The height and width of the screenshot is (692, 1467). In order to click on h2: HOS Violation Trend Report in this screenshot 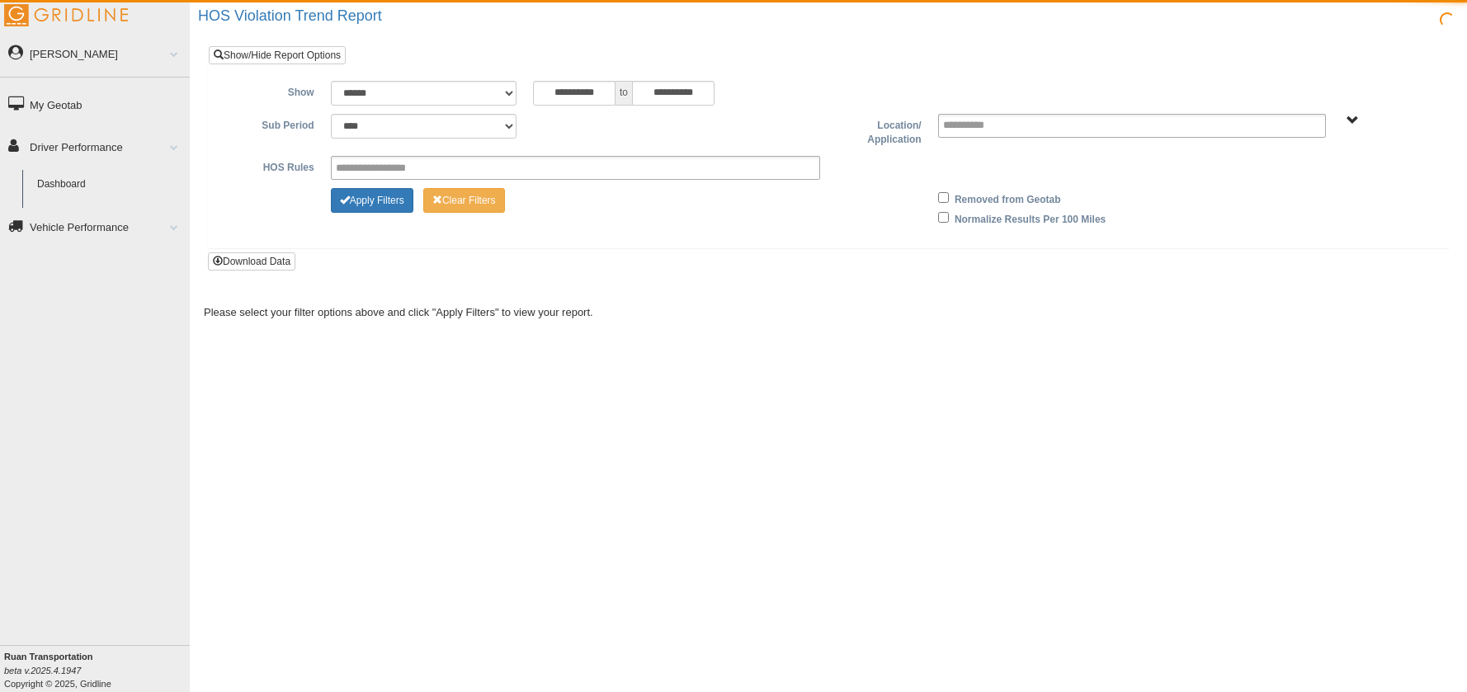, I will do `click(832, 16)`.